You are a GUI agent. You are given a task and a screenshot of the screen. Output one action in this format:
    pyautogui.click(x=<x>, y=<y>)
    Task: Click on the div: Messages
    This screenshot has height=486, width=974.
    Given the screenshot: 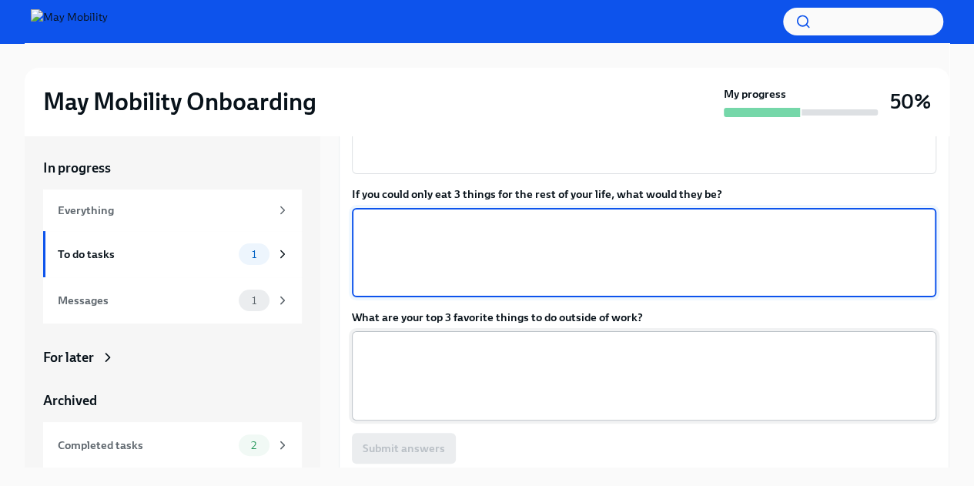 What is the action you would take?
    pyautogui.click(x=145, y=300)
    